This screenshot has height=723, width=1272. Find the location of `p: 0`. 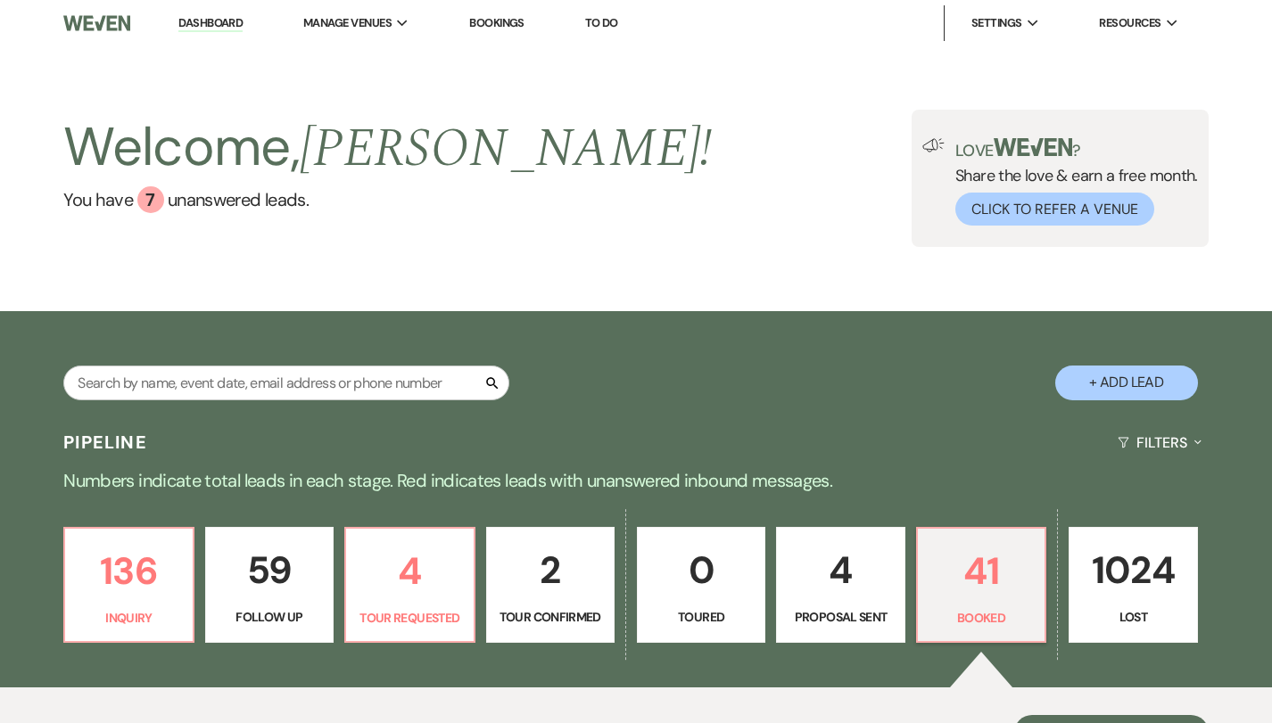

p: 0 is located at coordinates (701, 570).